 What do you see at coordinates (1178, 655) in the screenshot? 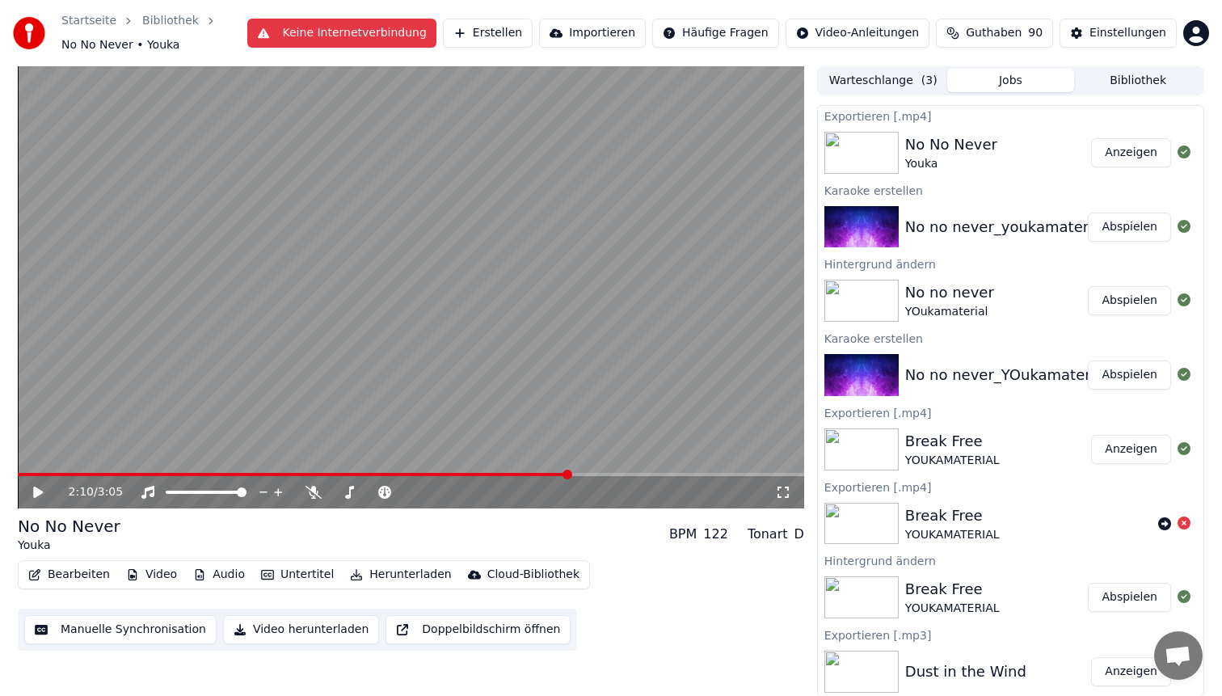
I see `div: Chat öffnen` at bounding box center [1178, 655].